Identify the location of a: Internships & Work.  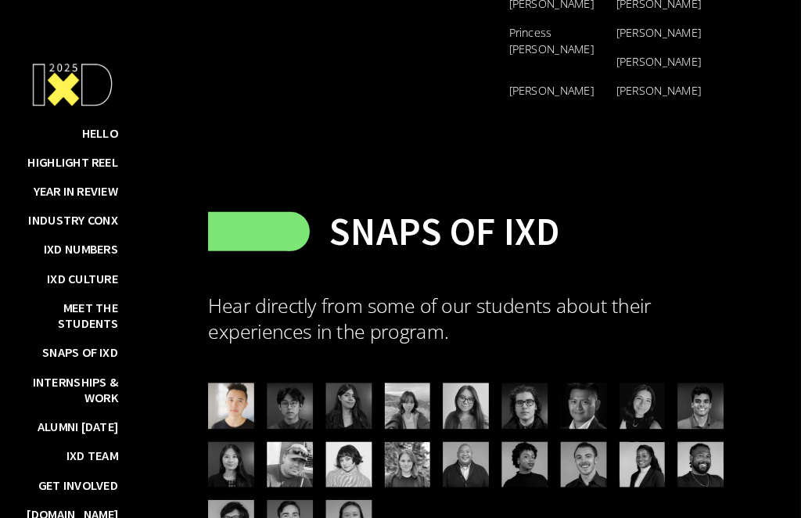
(94, 378).